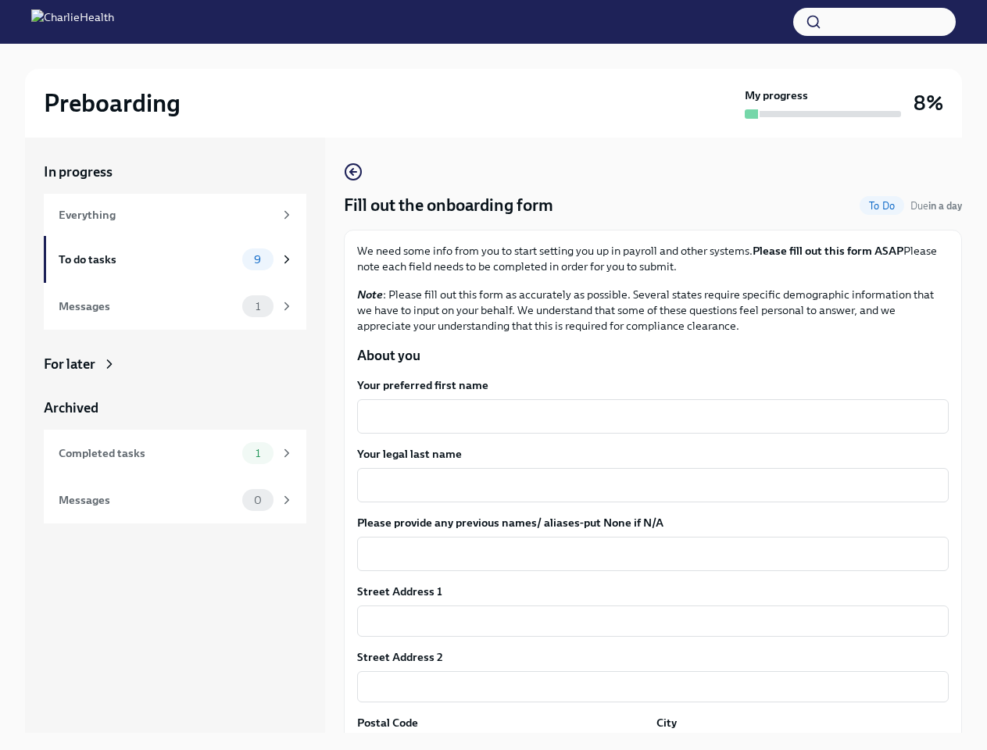 This screenshot has height=750, width=987. I want to click on h2: Preboarding, so click(112, 103).